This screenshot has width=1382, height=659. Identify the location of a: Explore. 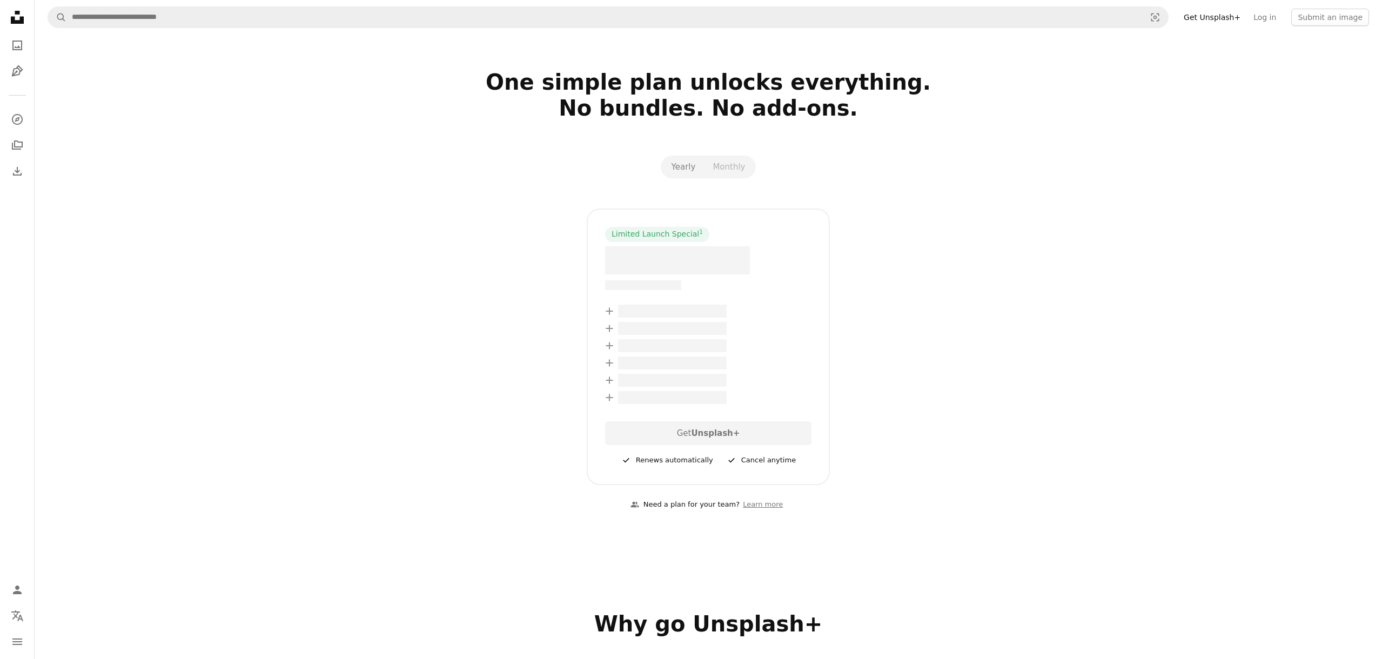
(17, 119).